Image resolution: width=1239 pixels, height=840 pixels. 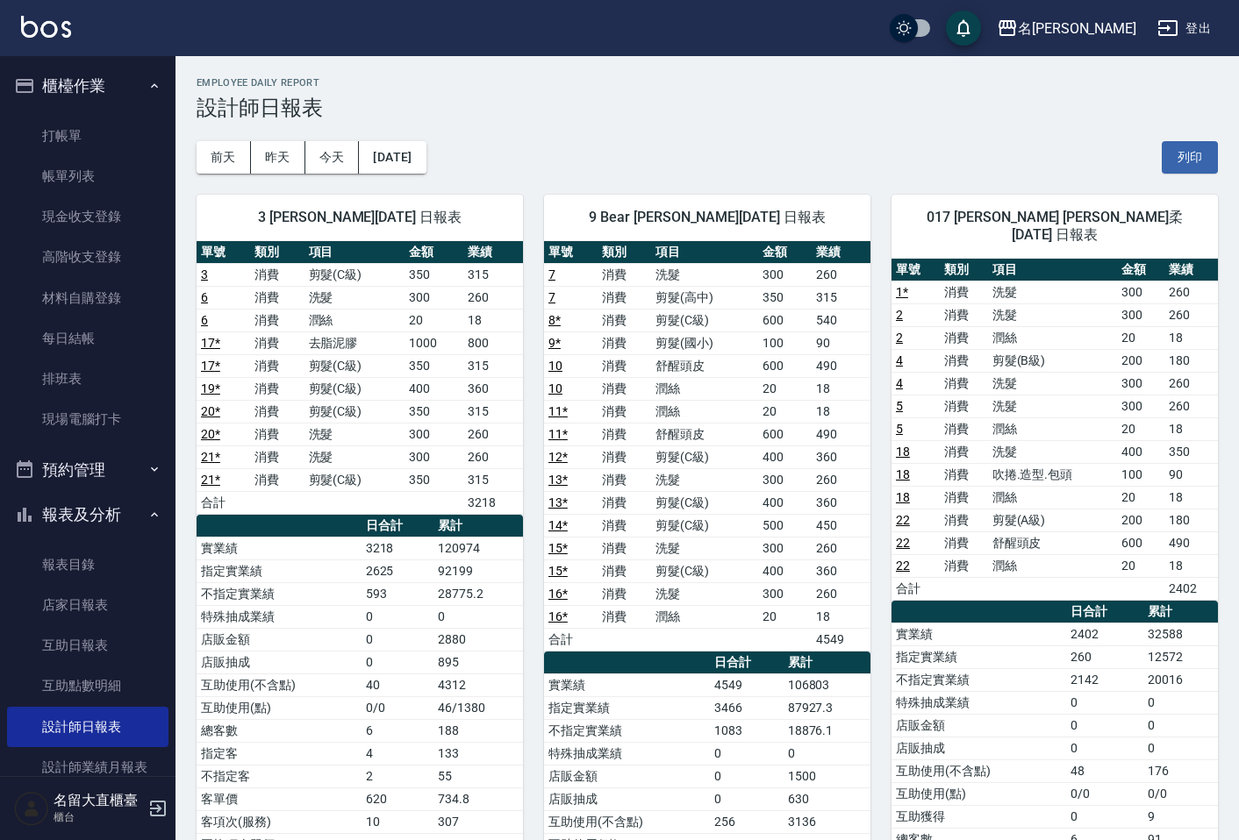 I want to click on td: 90, so click(x=1190, y=475).